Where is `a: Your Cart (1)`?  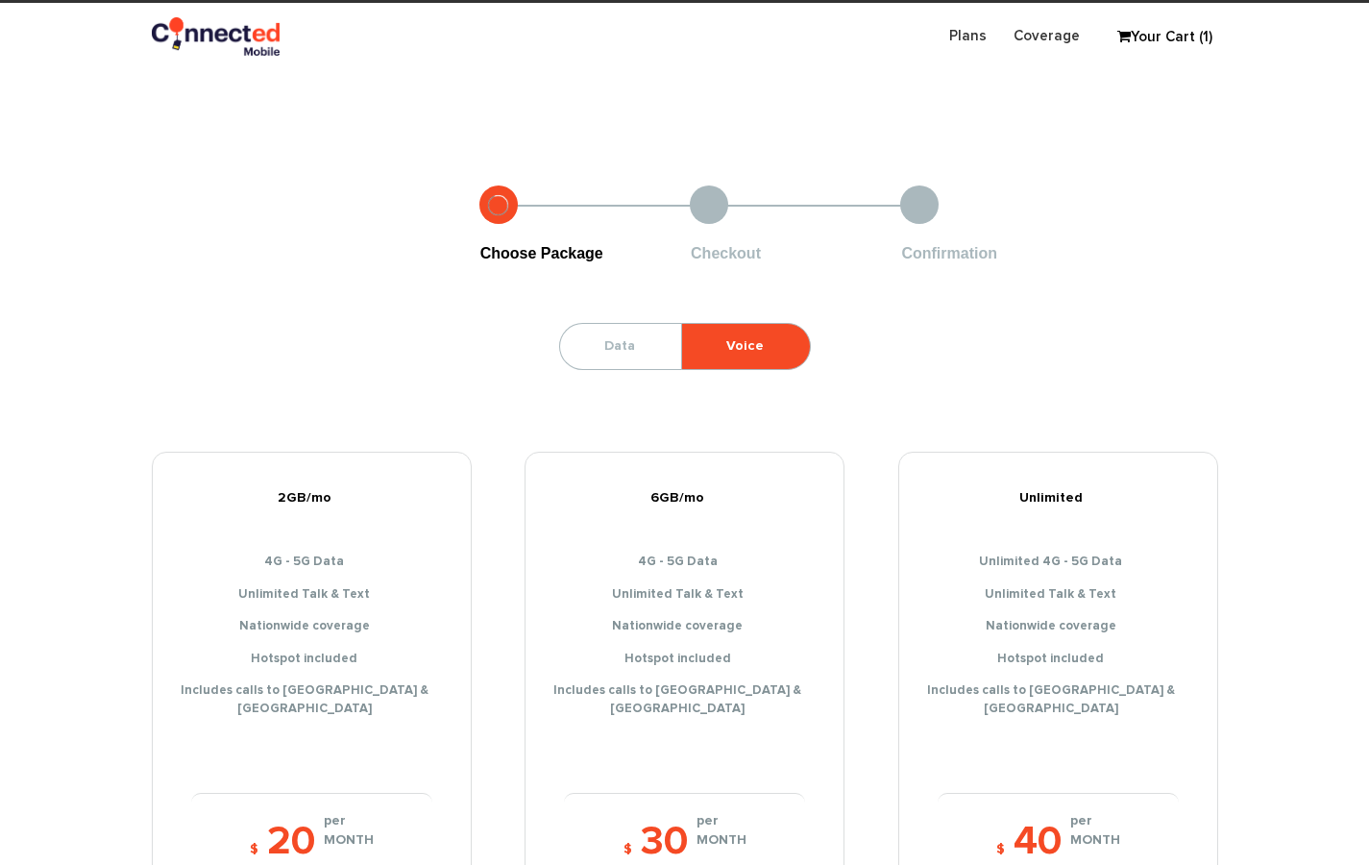
a: Your Cart (1) is located at coordinates (1156, 37).